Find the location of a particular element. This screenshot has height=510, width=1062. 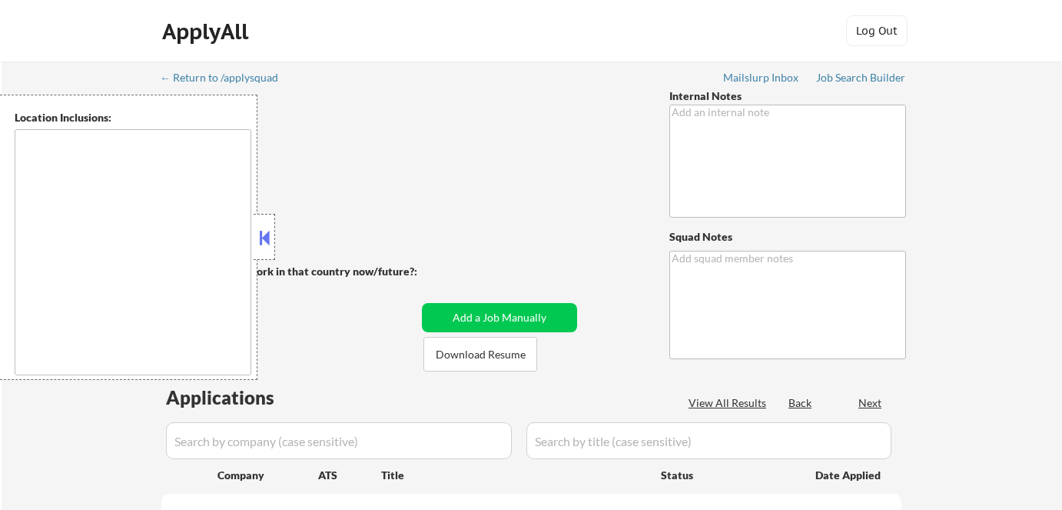

button: Download Resume is located at coordinates (480, 354).